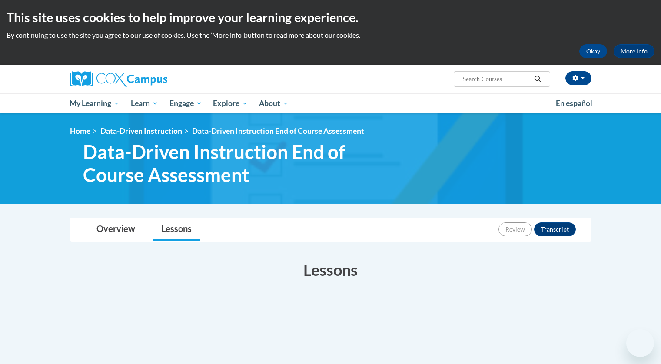 The width and height of the screenshot is (661, 364). I want to click on span: About, so click(274, 103).